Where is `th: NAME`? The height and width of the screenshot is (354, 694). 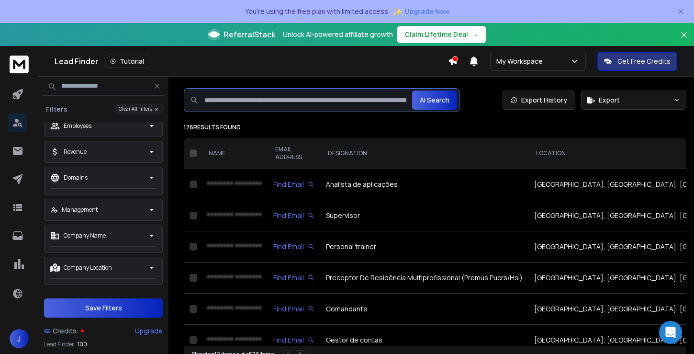
th: NAME is located at coordinates (234, 153).